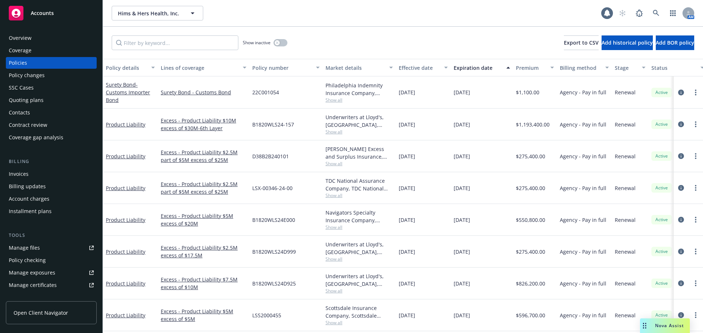 The height and width of the screenshot is (333, 703). Describe the element at coordinates (423, 68) in the screenshot. I see `button: Effective date` at that location.